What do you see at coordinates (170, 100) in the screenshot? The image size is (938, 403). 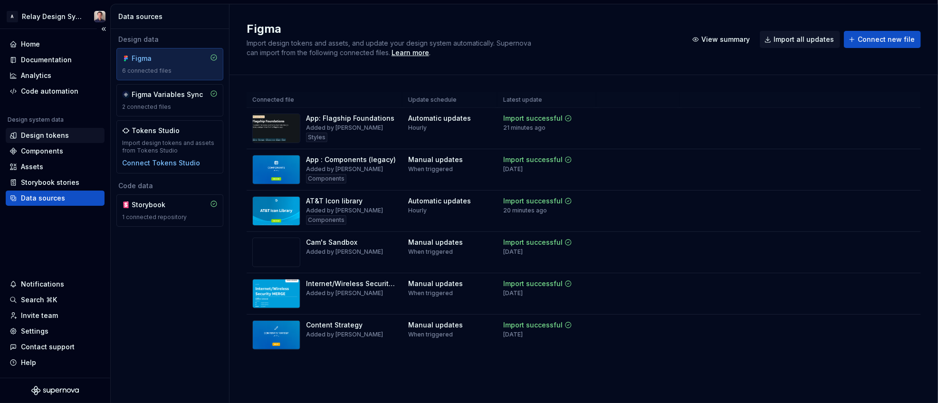 I see `a: Figma Variables Sync2 connected files` at bounding box center [170, 100].